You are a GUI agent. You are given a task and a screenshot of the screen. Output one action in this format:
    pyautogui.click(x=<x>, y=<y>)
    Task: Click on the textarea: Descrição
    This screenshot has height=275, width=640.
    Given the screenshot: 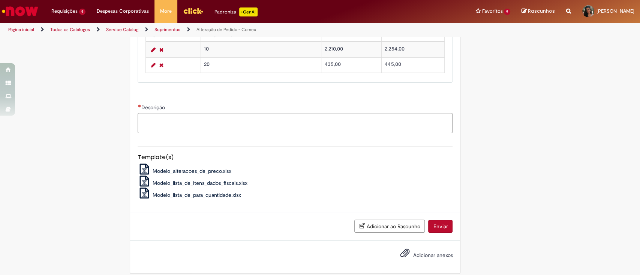 What is the action you would take?
    pyautogui.click(x=295, y=123)
    